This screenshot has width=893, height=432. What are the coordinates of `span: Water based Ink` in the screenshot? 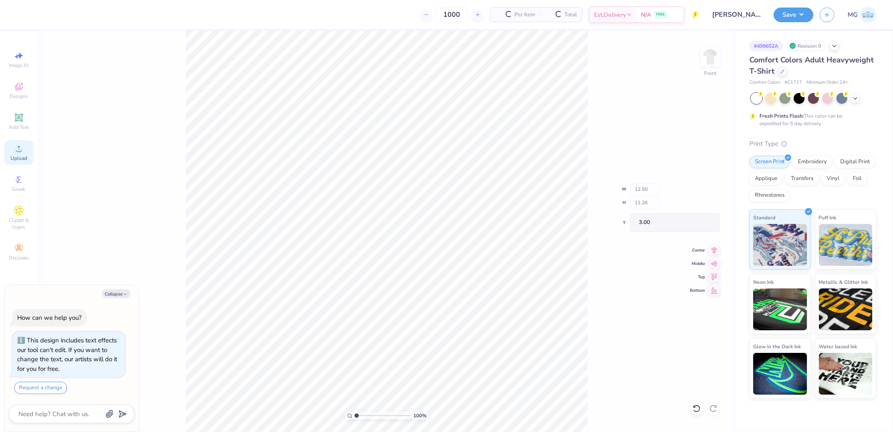 It's located at (838, 346).